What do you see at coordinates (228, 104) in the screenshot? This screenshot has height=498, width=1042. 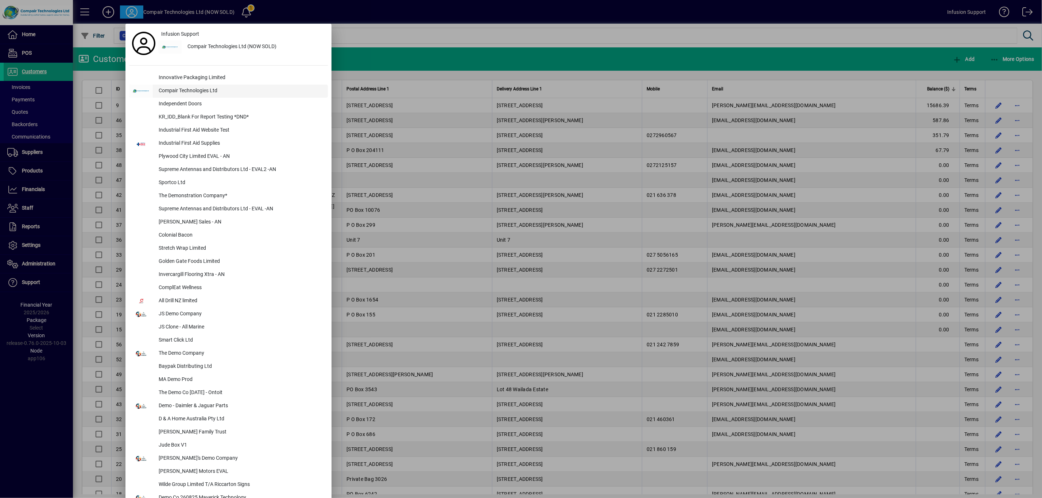 I see `button: Independent Doors` at bounding box center [228, 104].